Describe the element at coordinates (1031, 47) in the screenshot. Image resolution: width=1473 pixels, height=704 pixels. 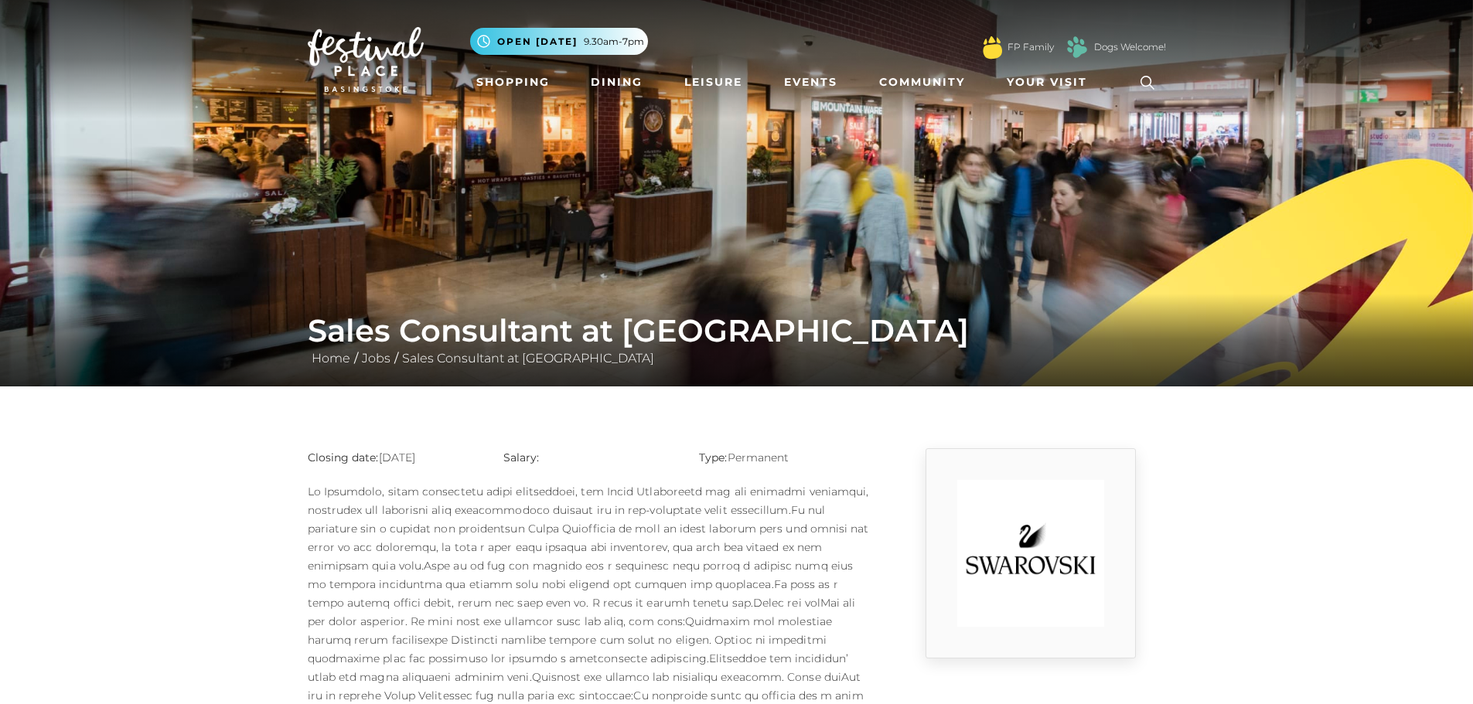
I see `a: FP Family` at that location.